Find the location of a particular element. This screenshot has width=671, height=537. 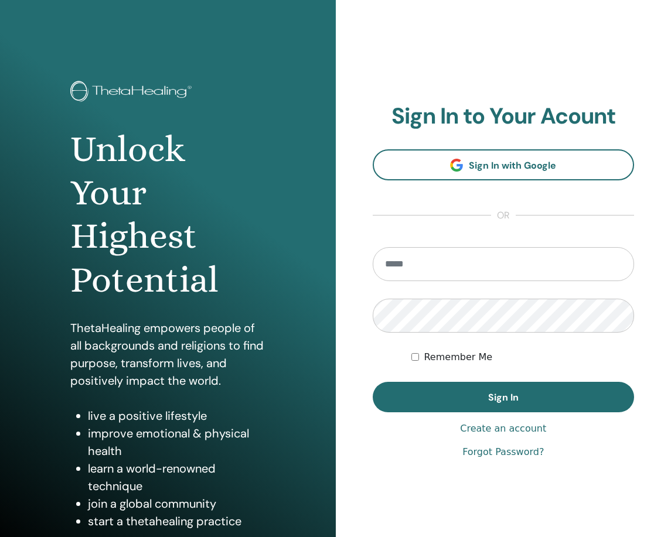

h1: Unlock Your Highest Potential is located at coordinates (168, 215).